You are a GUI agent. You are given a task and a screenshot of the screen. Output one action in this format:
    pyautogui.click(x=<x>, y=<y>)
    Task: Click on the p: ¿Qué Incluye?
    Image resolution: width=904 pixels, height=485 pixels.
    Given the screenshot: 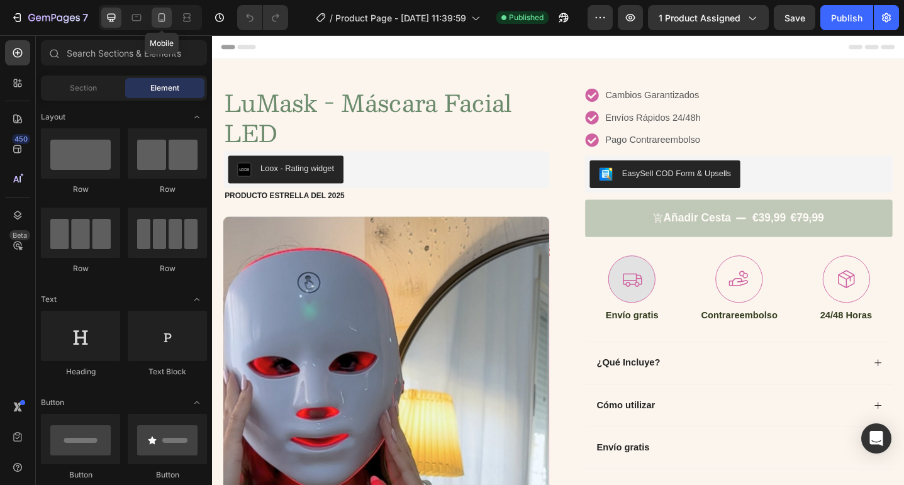 What is the action you would take?
    pyautogui.click(x=454, y=357)
    